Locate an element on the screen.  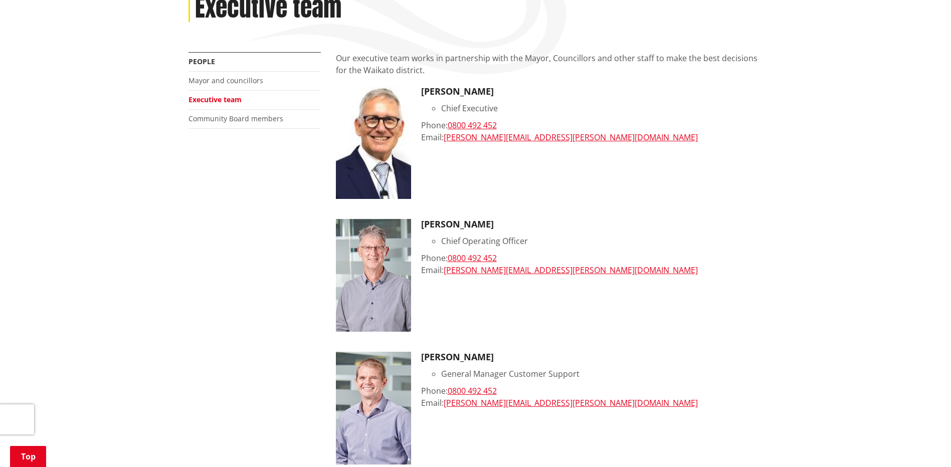
a: Mayor and councillors is located at coordinates (225, 80).